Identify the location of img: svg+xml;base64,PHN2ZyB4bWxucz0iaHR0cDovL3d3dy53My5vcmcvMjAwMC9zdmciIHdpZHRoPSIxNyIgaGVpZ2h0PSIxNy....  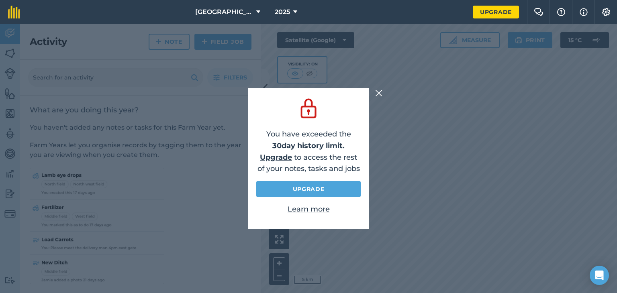
(584, 12).